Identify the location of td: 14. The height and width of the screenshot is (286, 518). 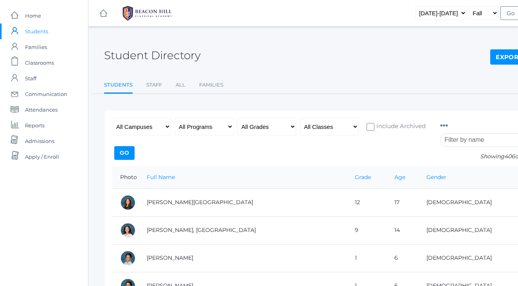
(402, 230).